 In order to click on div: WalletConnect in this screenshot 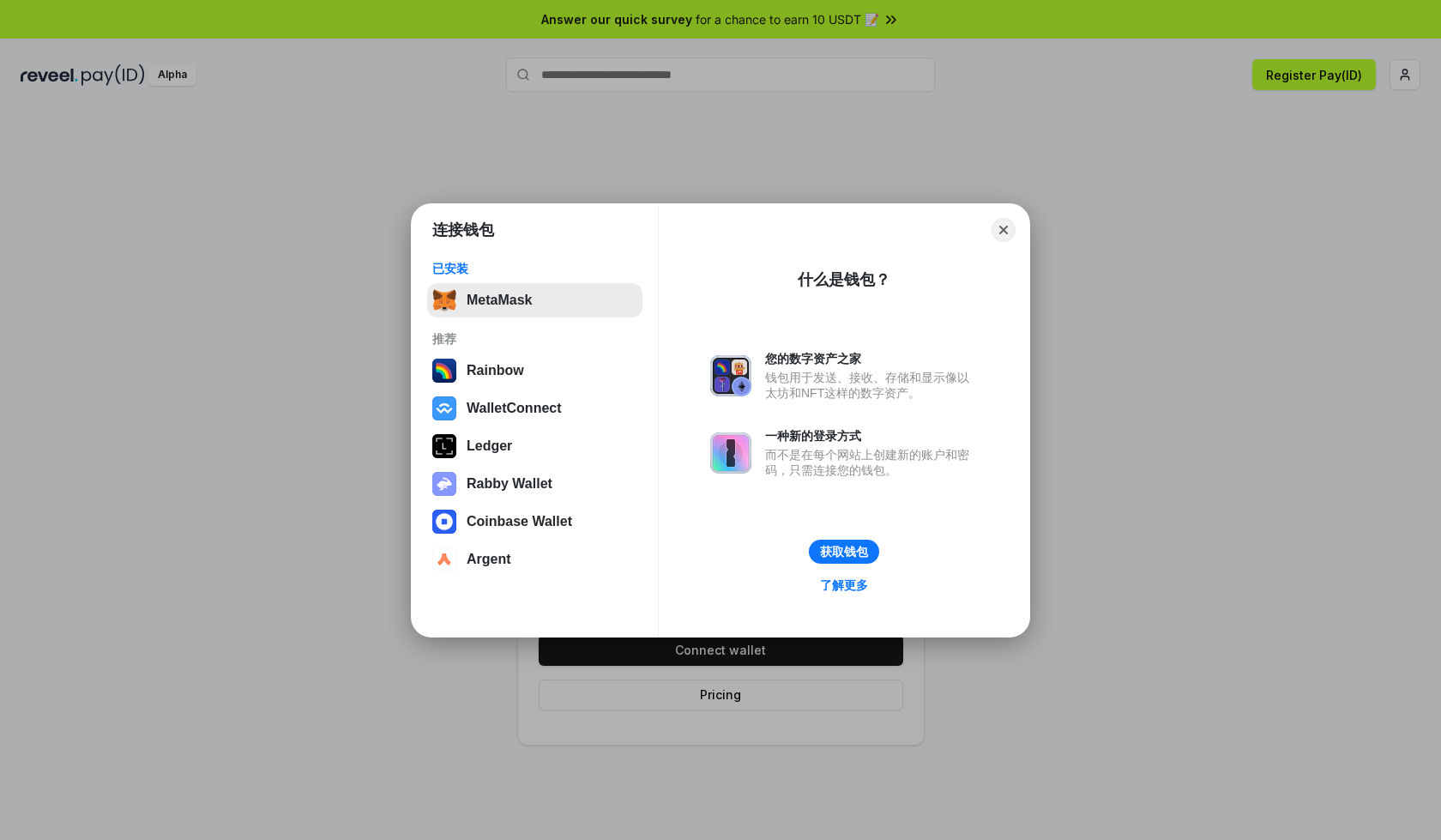, I will do `click(514, 408)`.